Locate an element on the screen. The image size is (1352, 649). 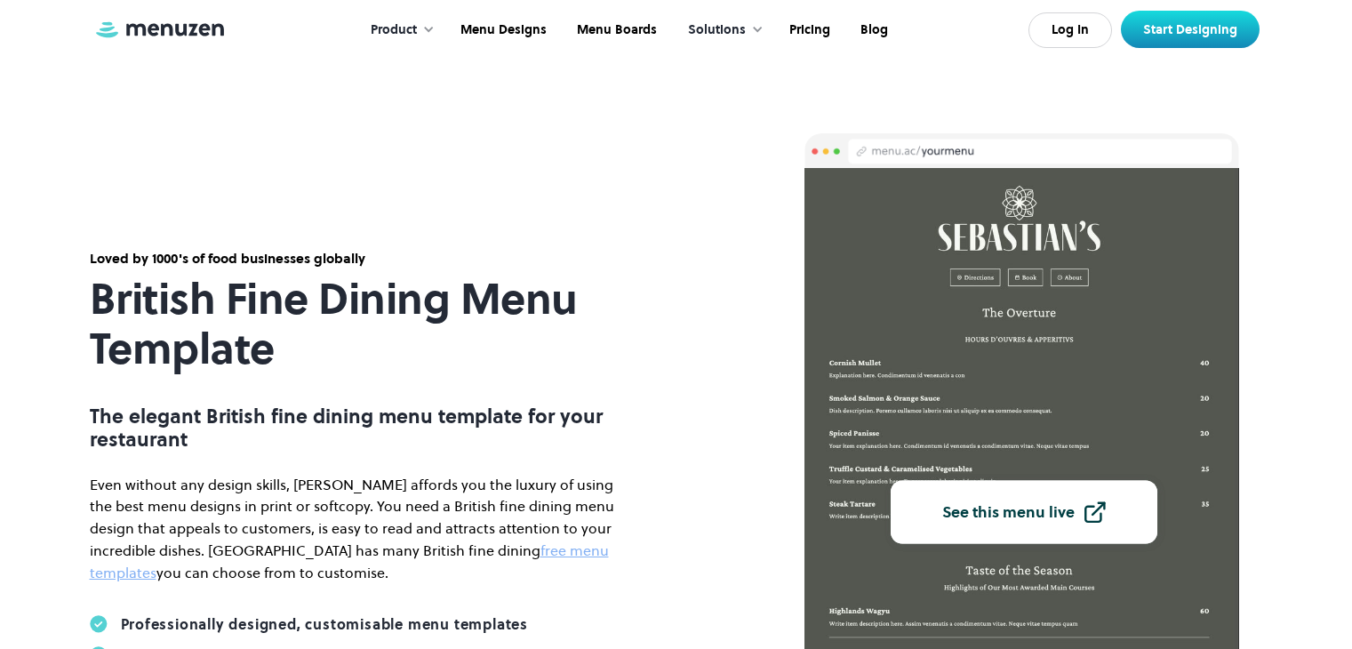
a: free menu templates is located at coordinates (349, 561).